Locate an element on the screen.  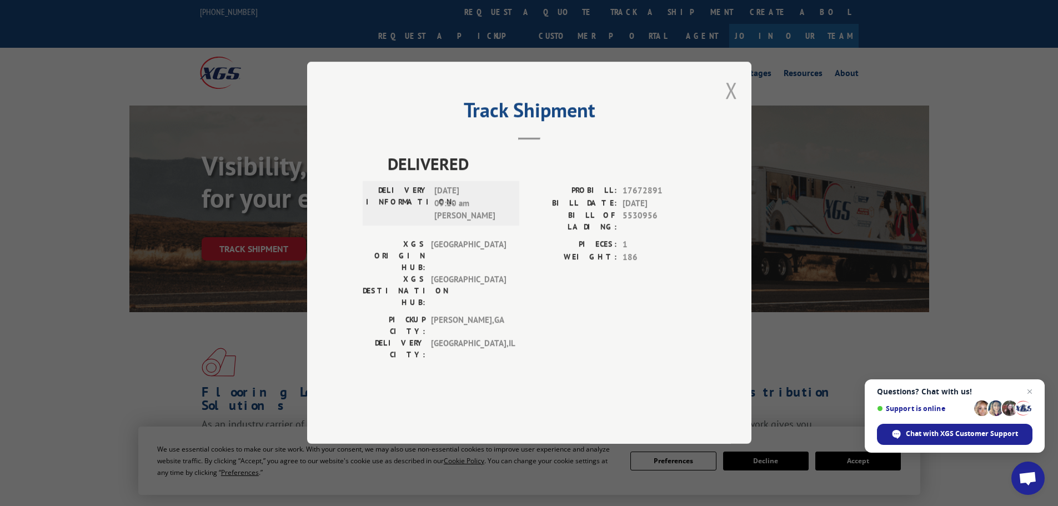
span: 186 is located at coordinates (659, 257).